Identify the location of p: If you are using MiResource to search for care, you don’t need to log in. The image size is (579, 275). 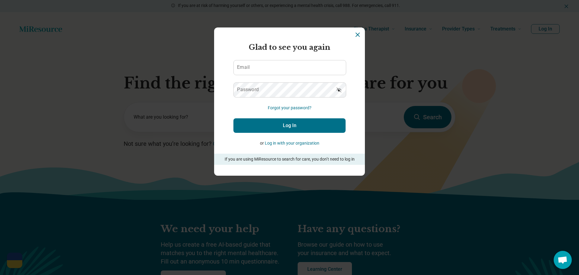
(289, 159).